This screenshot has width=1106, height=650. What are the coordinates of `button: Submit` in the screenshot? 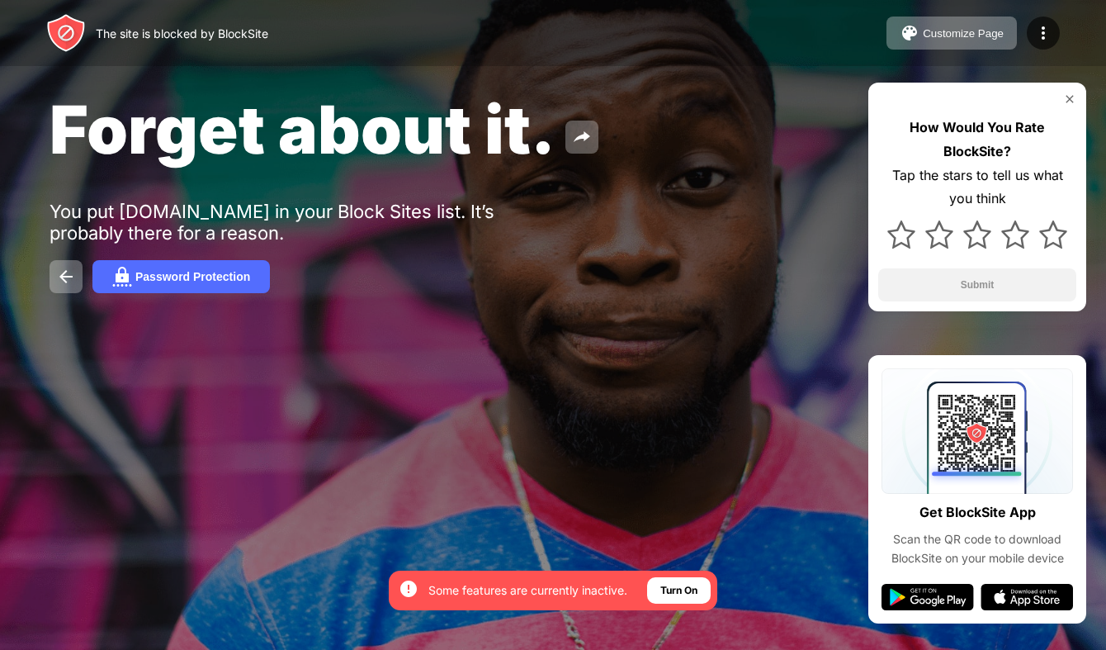 It's located at (977, 285).